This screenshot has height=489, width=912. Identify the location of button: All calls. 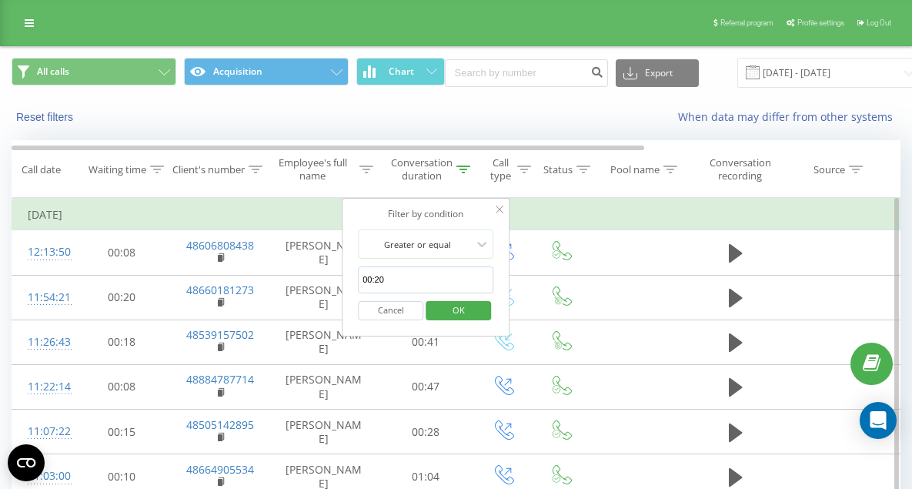
(94, 72).